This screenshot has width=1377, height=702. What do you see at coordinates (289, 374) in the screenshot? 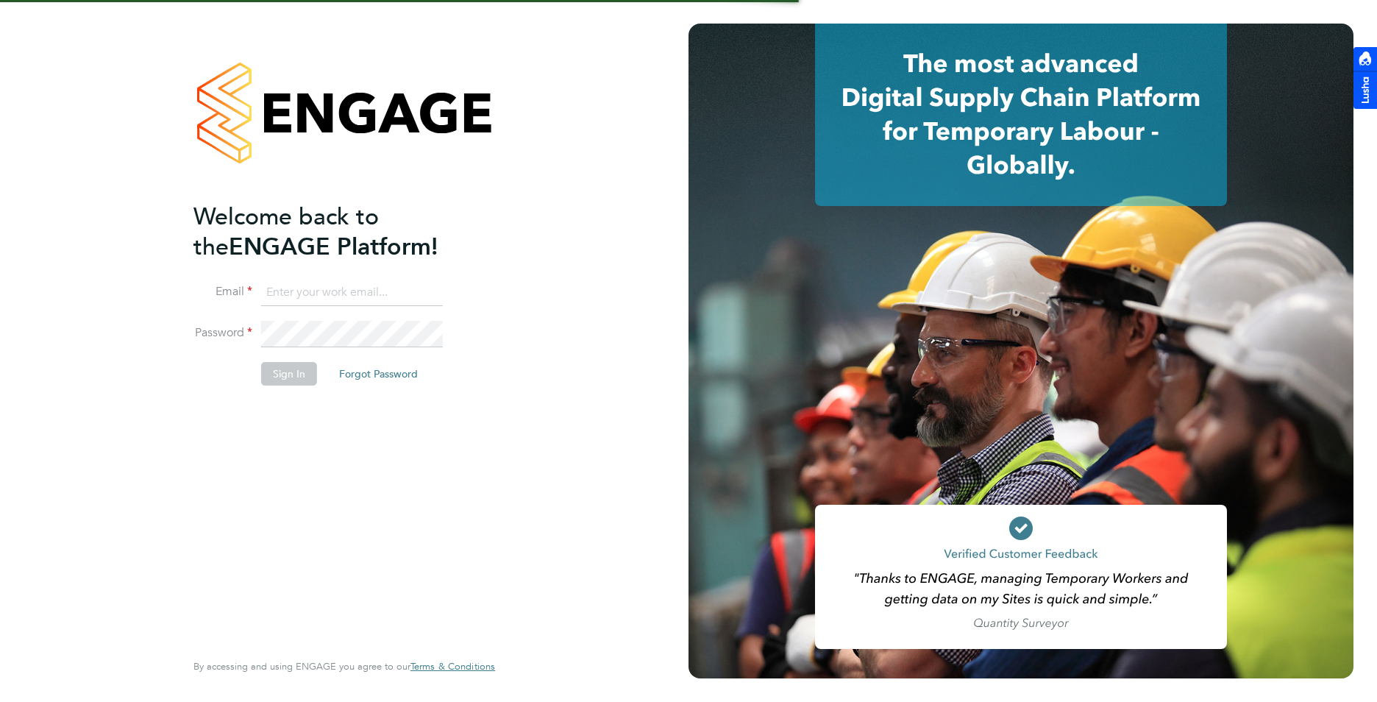
I see `button: Sign In` at bounding box center [289, 374].